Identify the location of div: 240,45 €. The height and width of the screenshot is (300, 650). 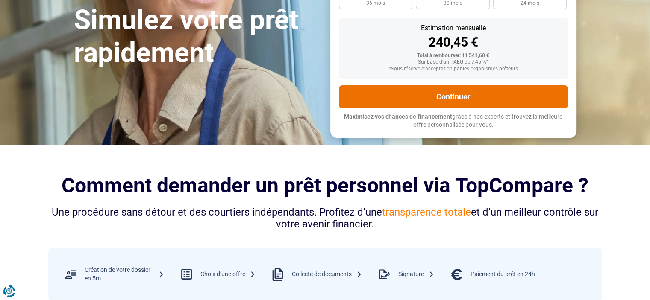
(453, 42).